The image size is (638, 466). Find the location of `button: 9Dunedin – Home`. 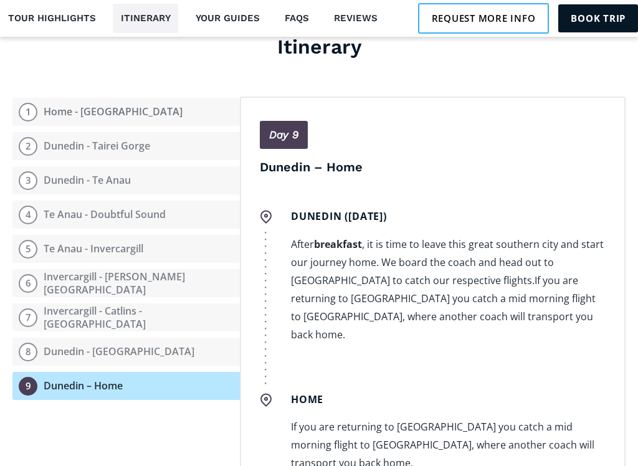

button: 9Dunedin – Home is located at coordinates (126, 386).